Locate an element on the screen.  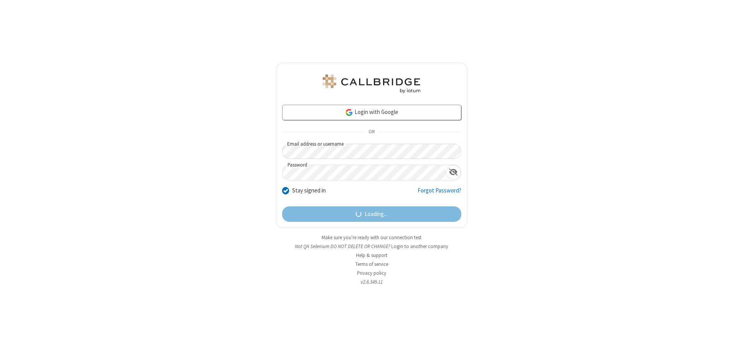
li: Not QA Selenium DO NOT DELETE OR CHANGE? is located at coordinates (371, 246).